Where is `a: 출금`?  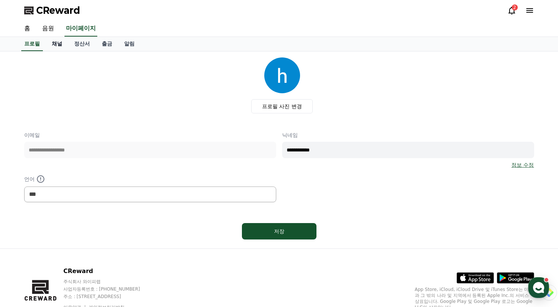 a: 출금 is located at coordinates (107, 44).